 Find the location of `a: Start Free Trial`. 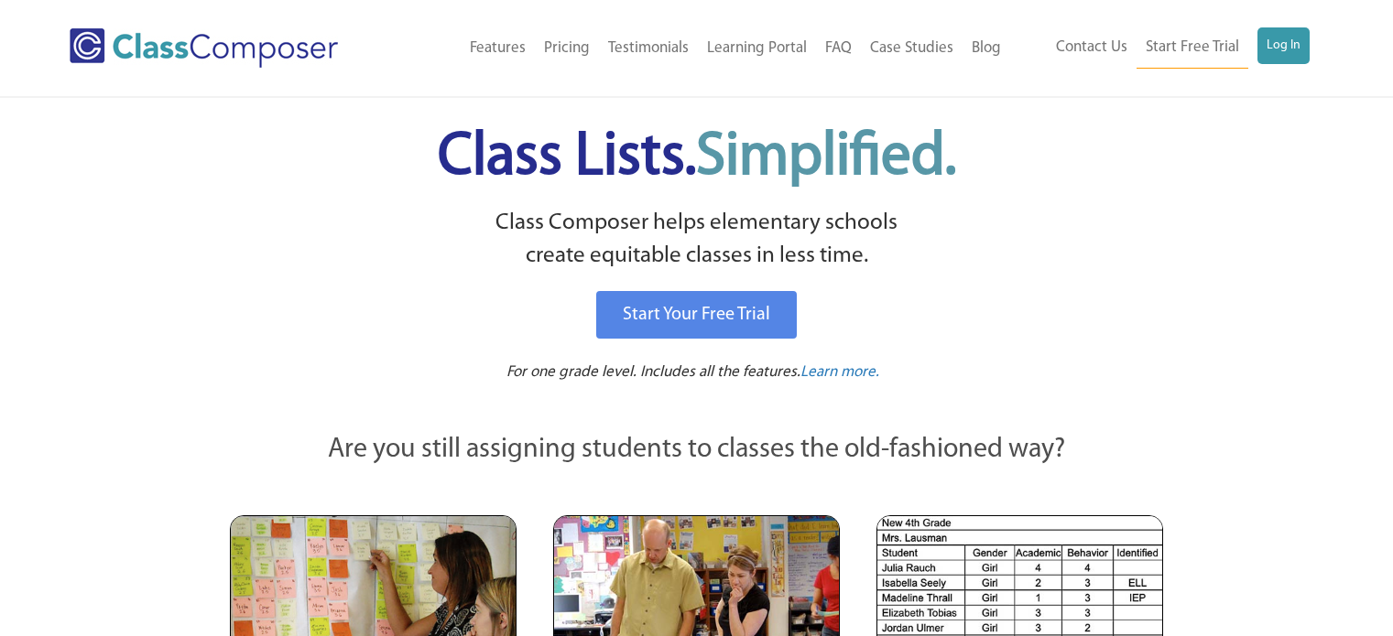

a: Start Free Trial is located at coordinates (1192, 48).